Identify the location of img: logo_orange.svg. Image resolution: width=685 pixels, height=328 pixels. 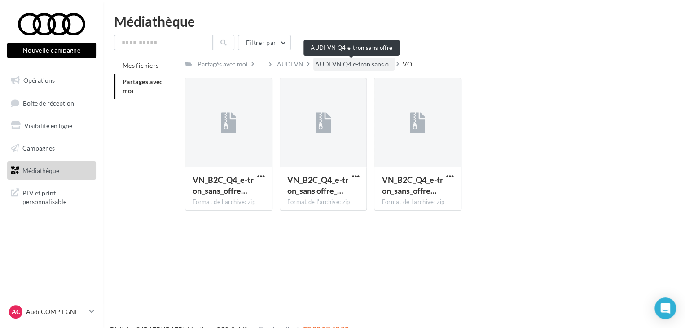
(18, 18).